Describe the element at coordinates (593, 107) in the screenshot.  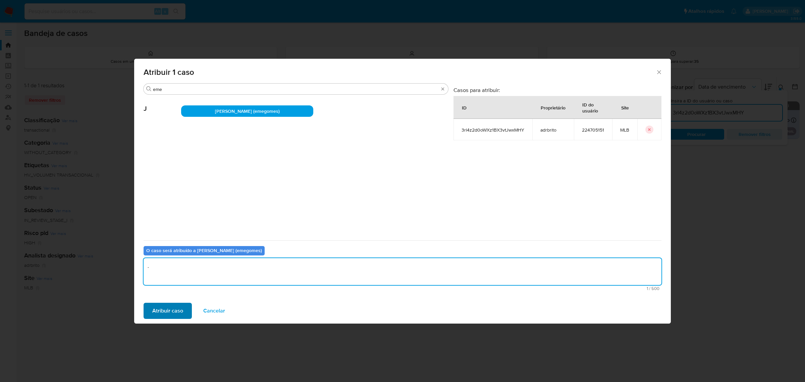
I see `div: ID do usuário` at that location.